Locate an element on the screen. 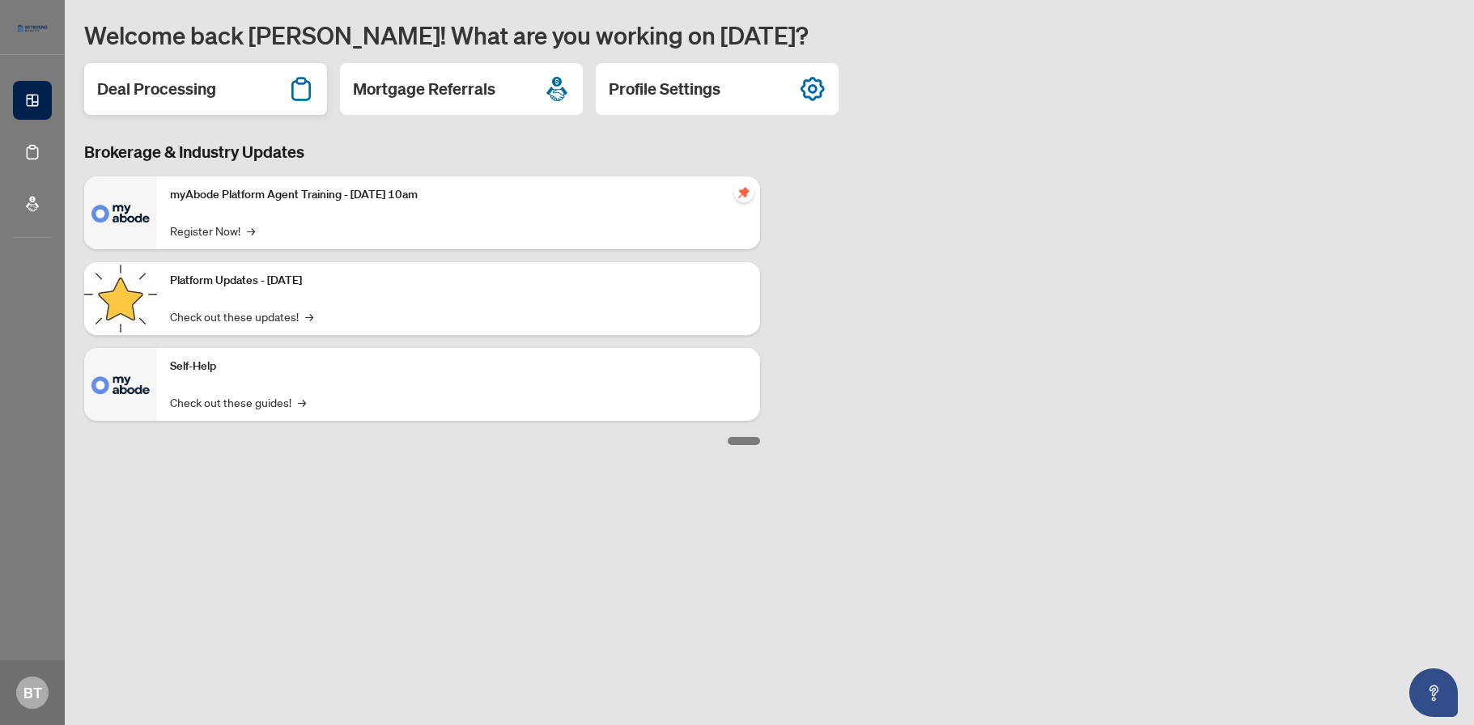 The width and height of the screenshot is (1474, 725). img: logo is located at coordinates (32, 28).